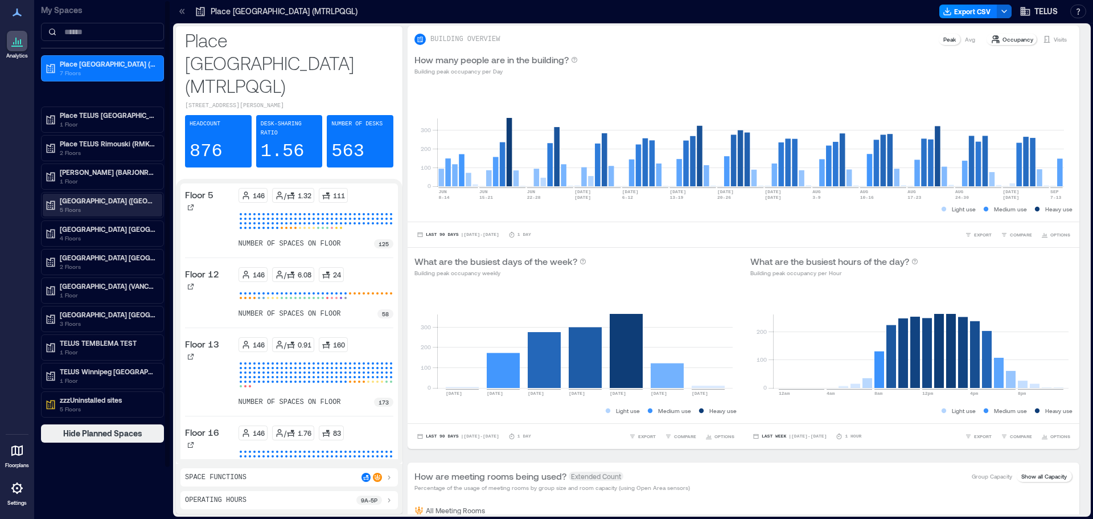 Image resolution: width=1093 pixels, height=519 pixels. I want to click on p: 125, so click(384, 244).